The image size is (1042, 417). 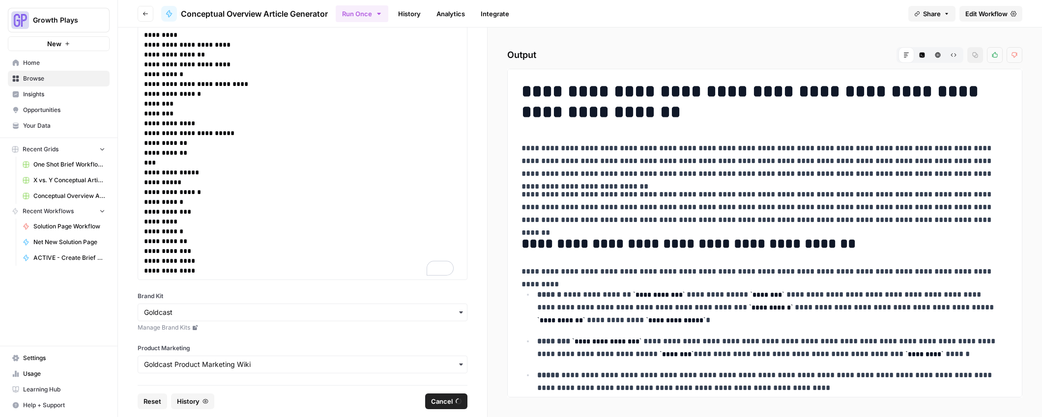 What do you see at coordinates (932, 14) in the screenshot?
I see `button: Share` at bounding box center [932, 14].